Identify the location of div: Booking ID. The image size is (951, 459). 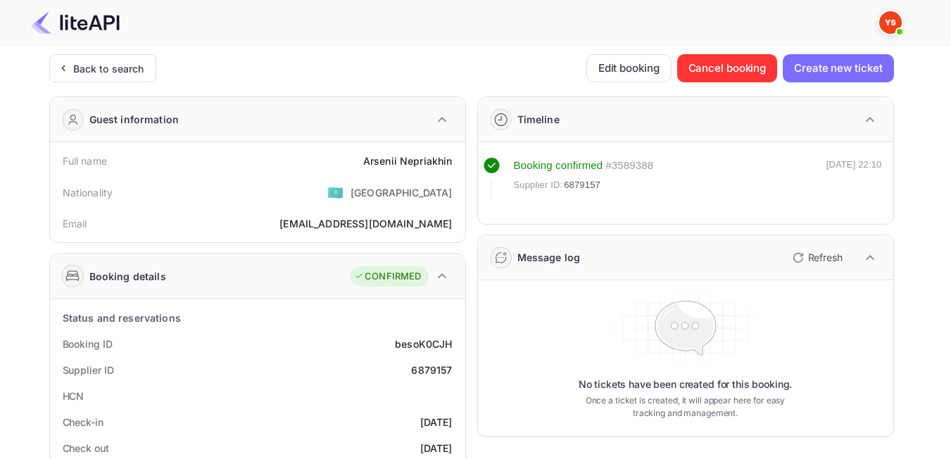
(87, 344).